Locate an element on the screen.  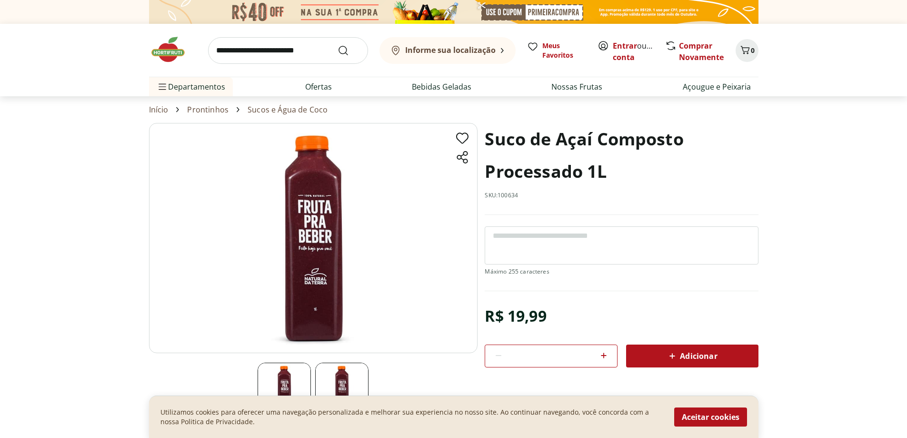
a: Criar conta is located at coordinates (639, 51).